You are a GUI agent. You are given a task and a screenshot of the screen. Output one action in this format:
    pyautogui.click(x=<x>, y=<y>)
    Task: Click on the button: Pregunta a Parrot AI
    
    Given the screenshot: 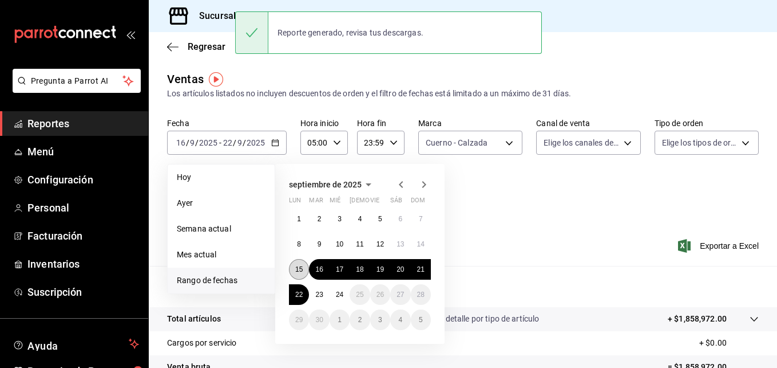 What is the action you would take?
    pyautogui.click(x=77, y=81)
    